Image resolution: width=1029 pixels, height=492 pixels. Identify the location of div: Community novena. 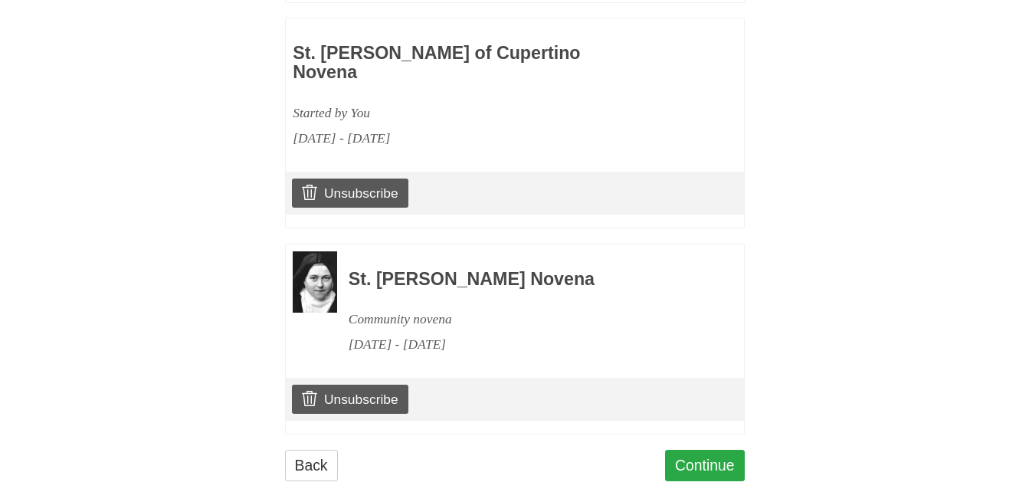
(526, 319).